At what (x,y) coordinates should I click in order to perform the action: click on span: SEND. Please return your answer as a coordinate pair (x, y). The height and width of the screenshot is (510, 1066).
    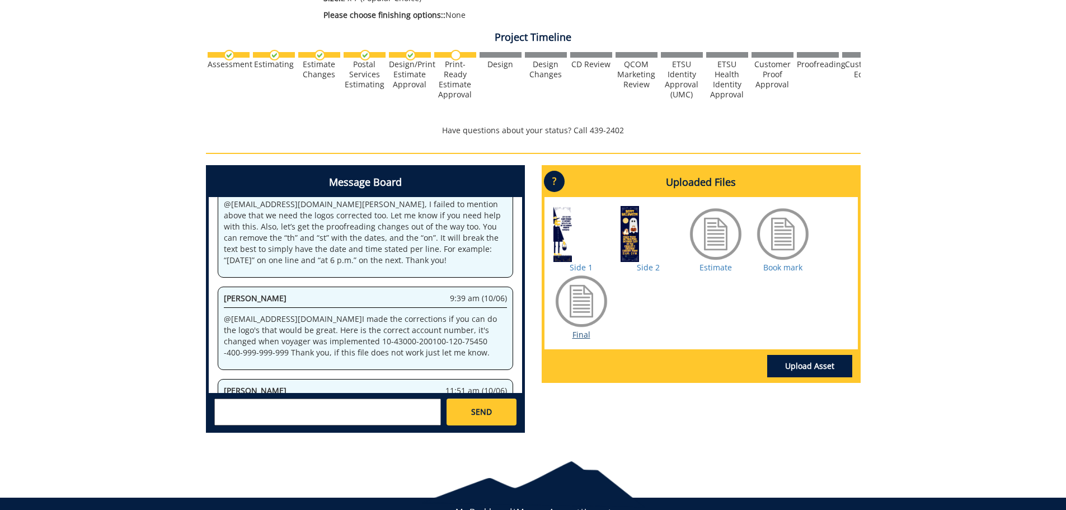
    Looking at the image, I should click on (481, 412).